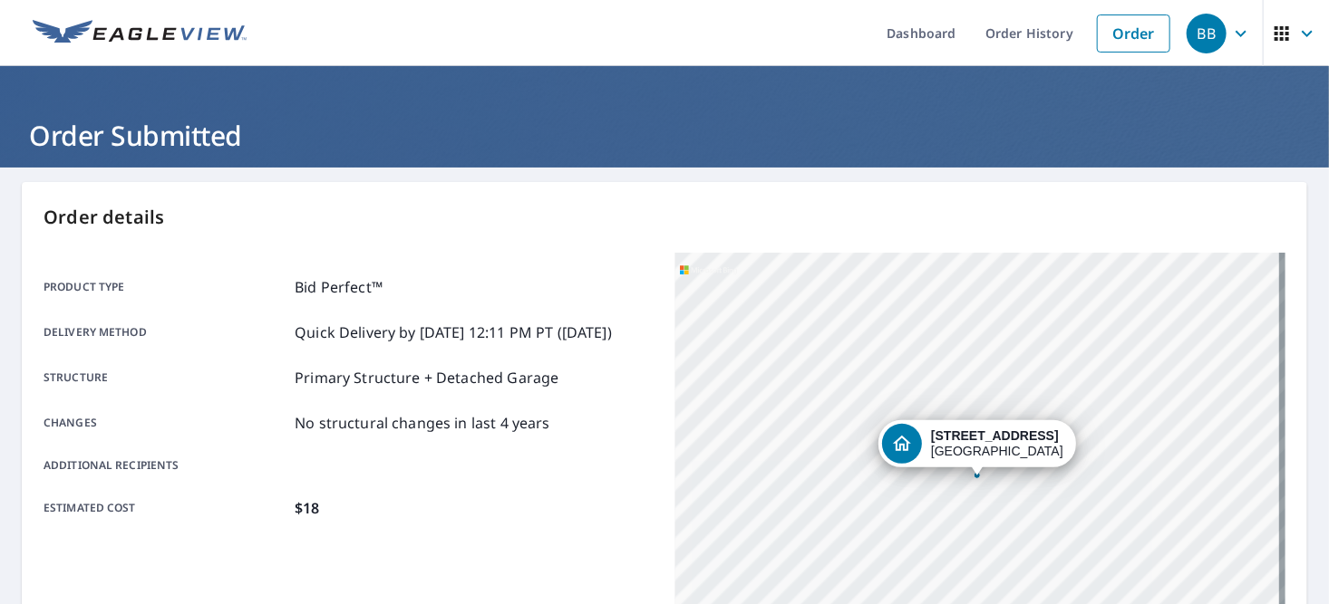 The image size is (1329, 604). Describe the element at coordinates (664, 135) in the screenshot. I see `h1: Order Submitted` at that location.